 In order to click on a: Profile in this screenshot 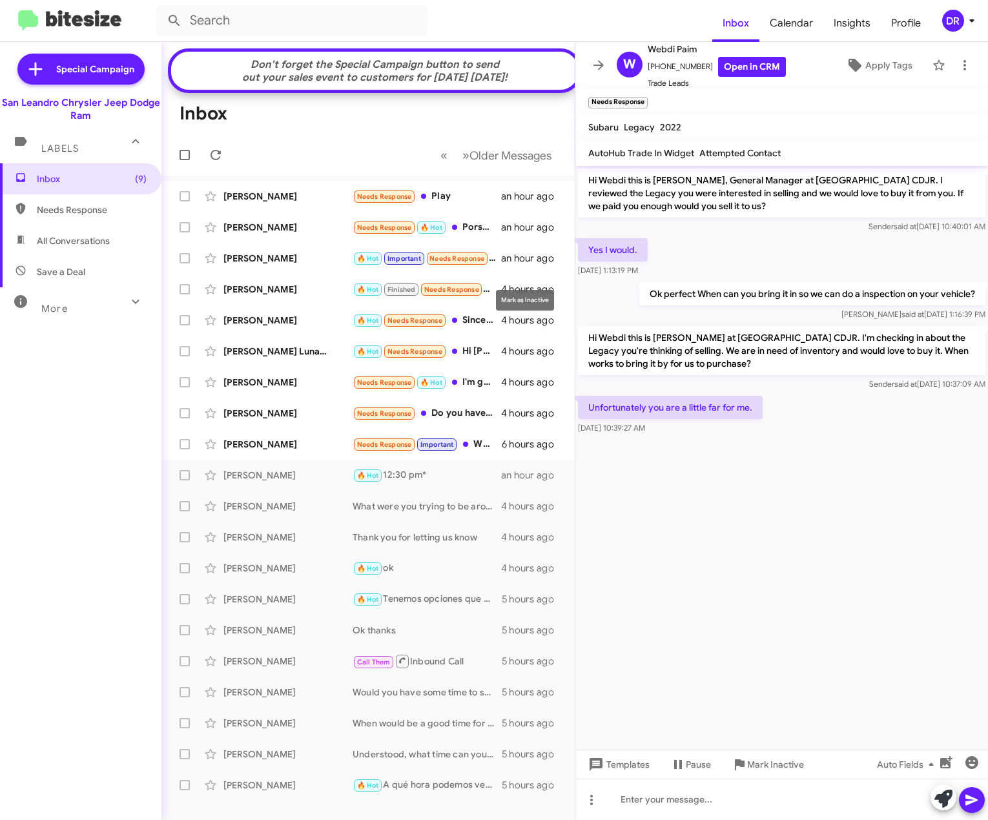, I will do `click(906, 23)`.